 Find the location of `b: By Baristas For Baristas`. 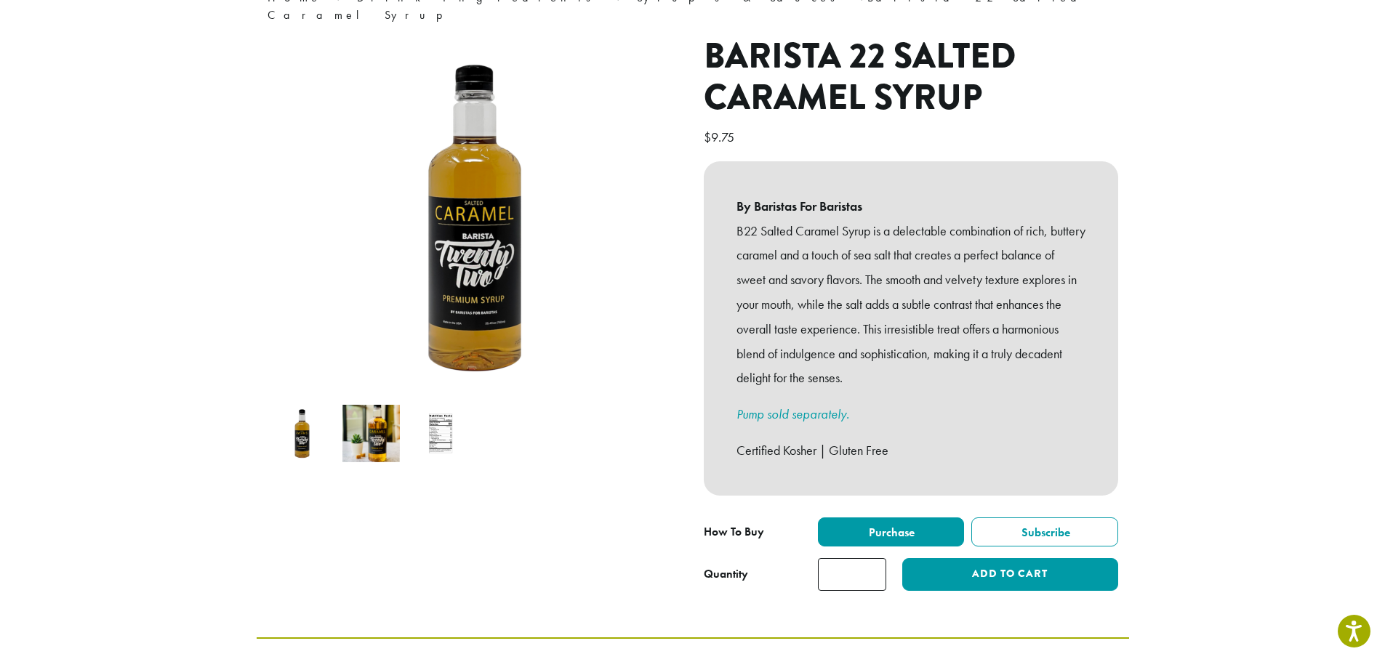

b: By Baristas For Baristas is located at coordinates (911, 206).